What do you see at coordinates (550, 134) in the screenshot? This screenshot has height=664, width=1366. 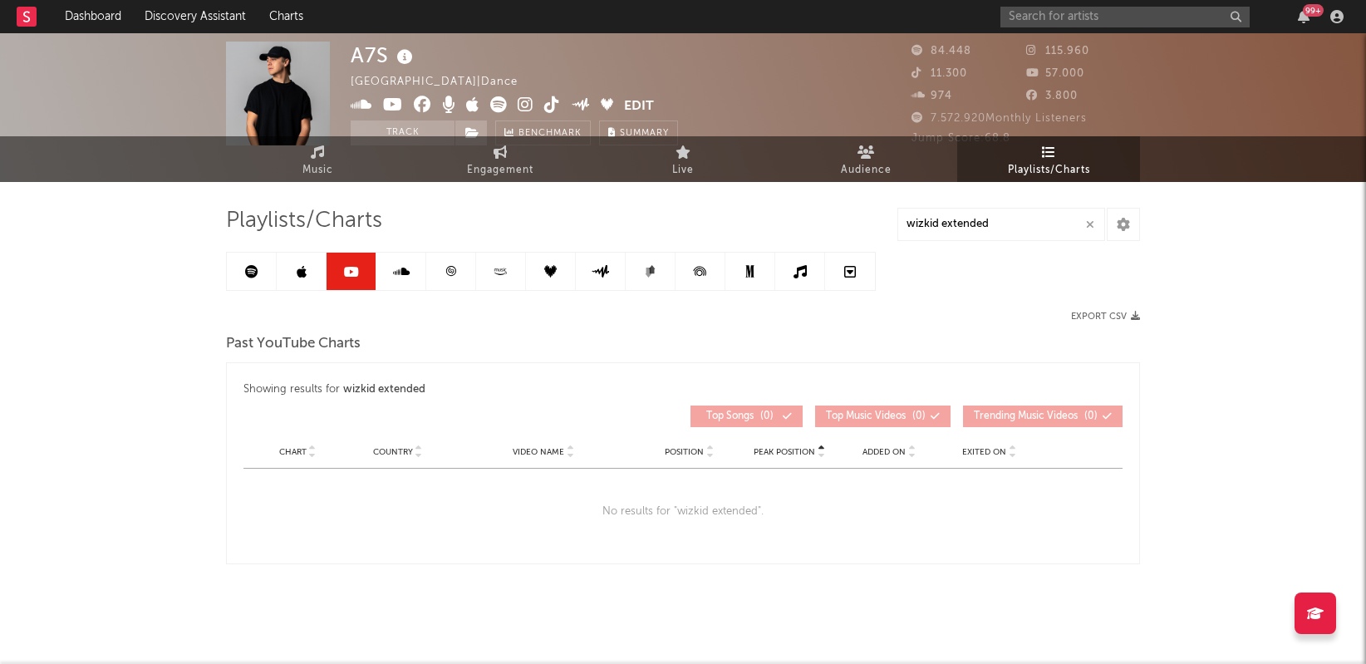 I see `span: Benchmark` at bounding box center [550, 134].